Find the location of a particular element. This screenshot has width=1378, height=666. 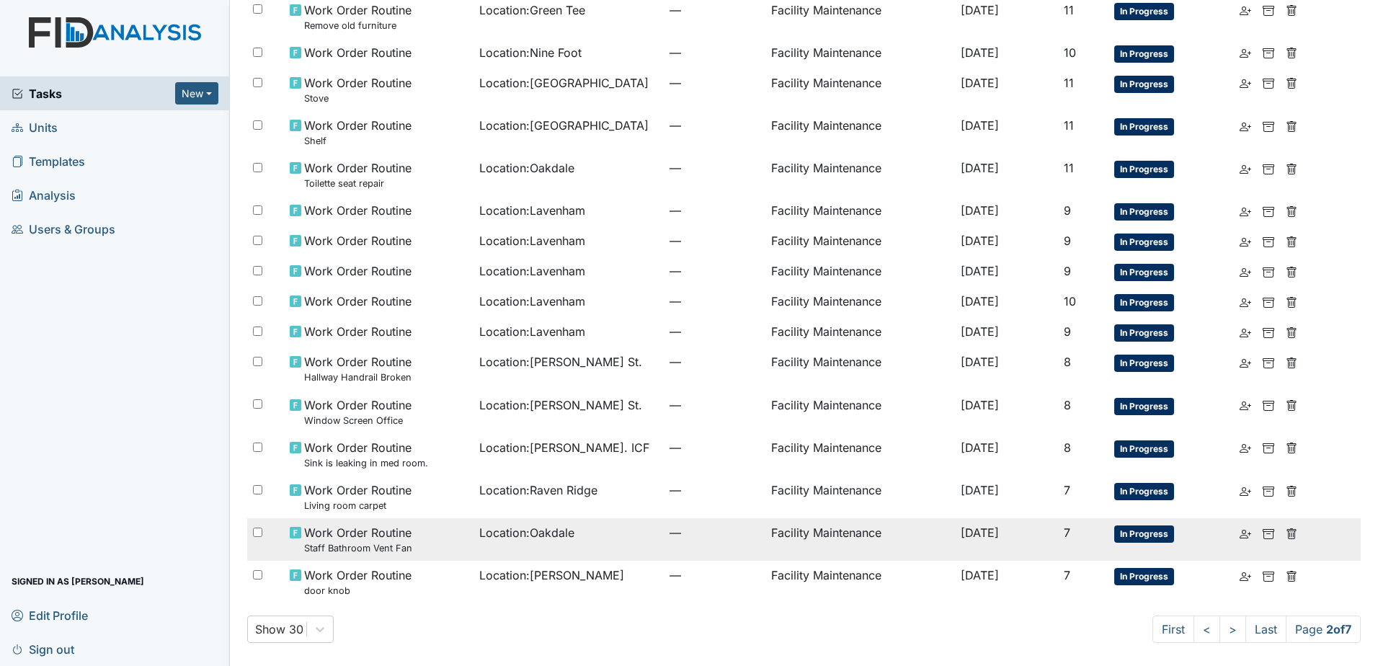

span: Work Order Routine Shelf is located at coordinates (358, 132).